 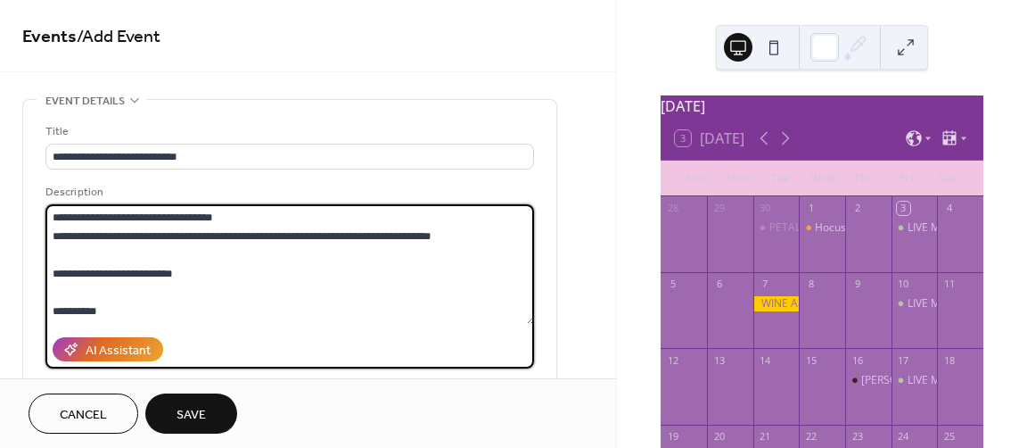 I want to click on div: 3, so click(x=903, y=208).